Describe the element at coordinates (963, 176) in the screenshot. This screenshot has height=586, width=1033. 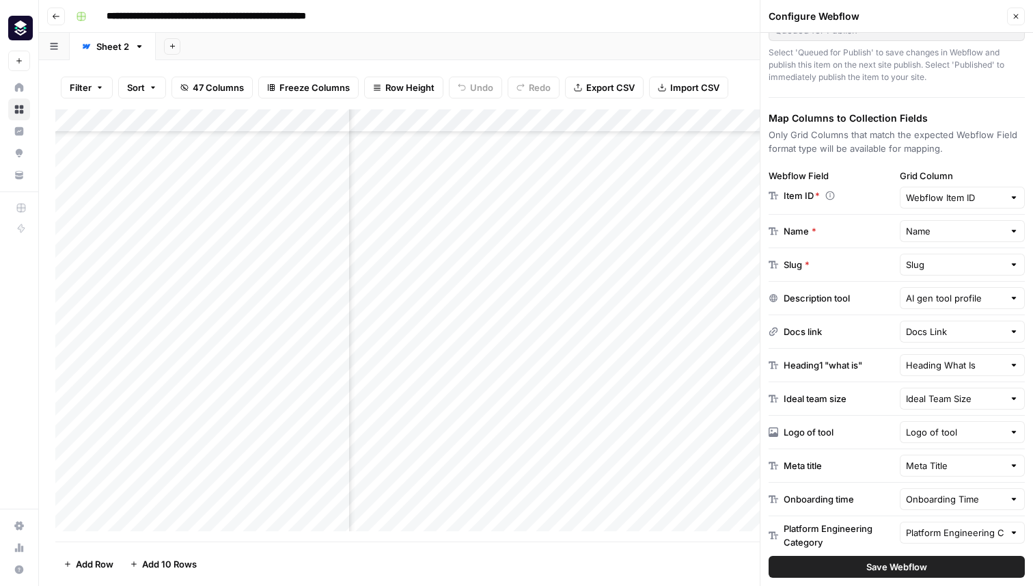
I see `label: Grid Column` at that location.